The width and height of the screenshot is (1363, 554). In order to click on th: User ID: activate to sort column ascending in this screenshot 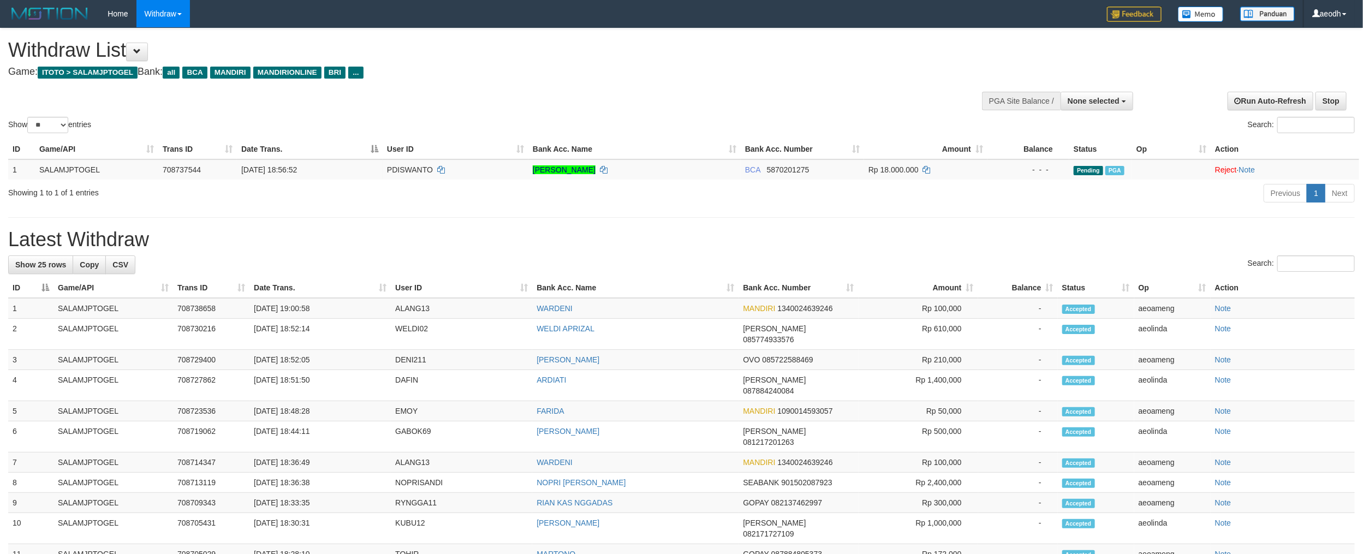, I will do `click(461, 288)`.